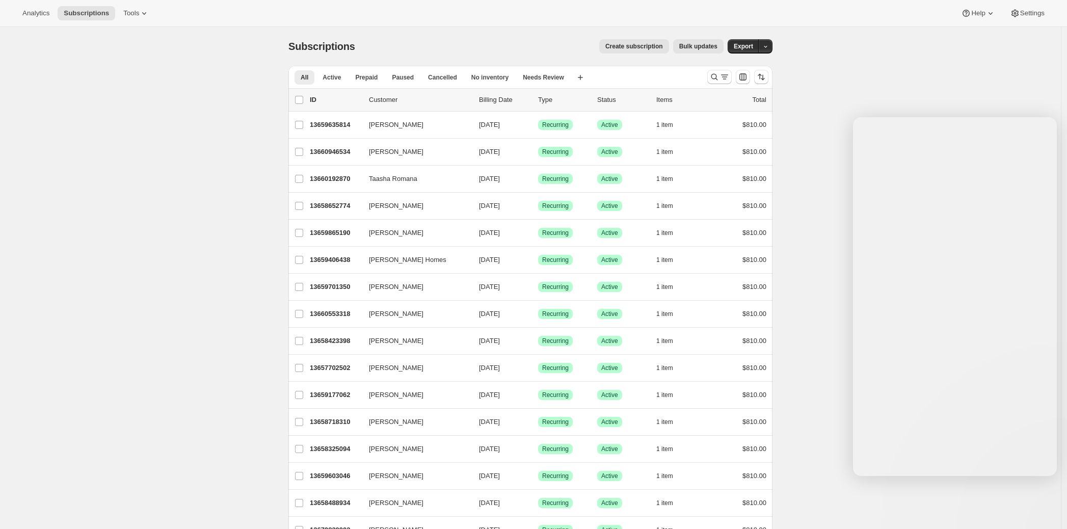  I want to click on span: Paused, so click(403, 77).